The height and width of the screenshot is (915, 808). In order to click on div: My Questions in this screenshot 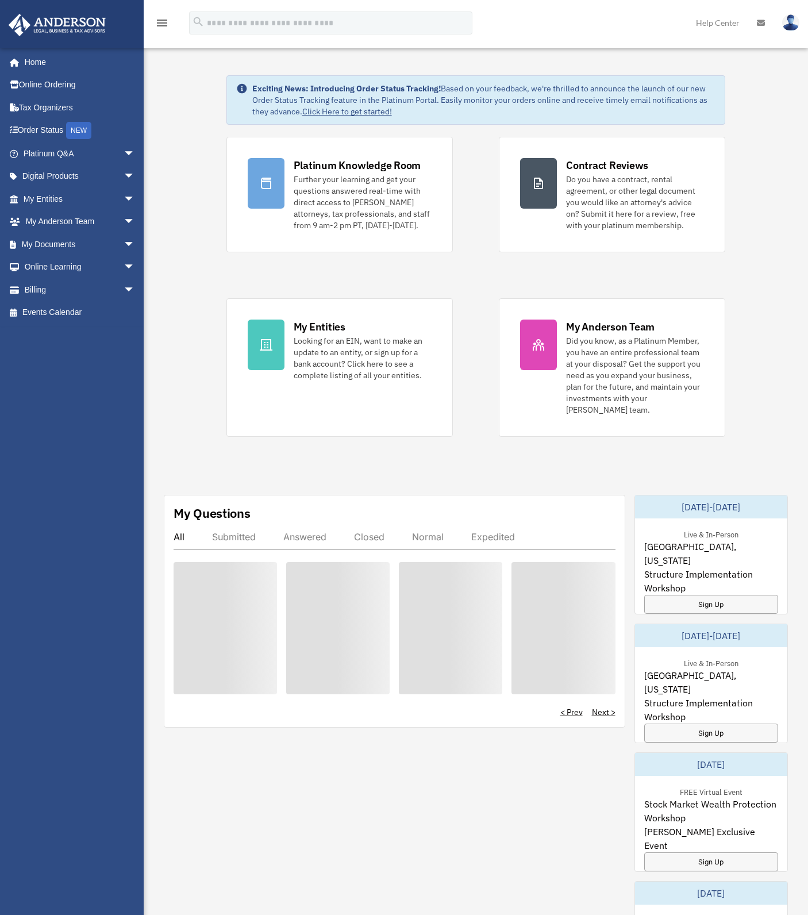, I will do `click(212, 513)`.